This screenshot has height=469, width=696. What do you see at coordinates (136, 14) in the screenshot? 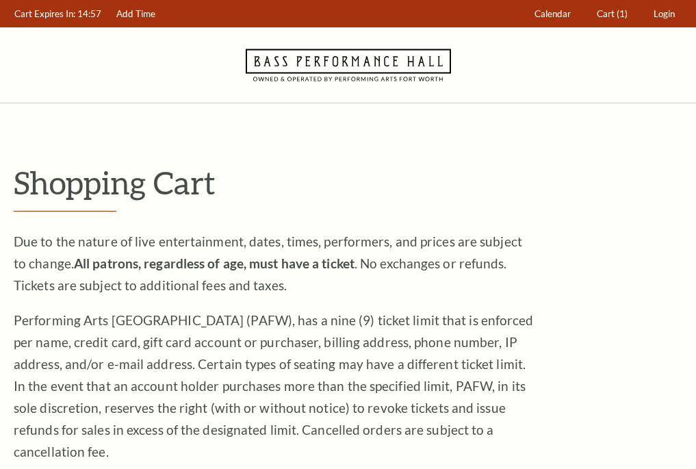
I see `a: Add Time` at bounding box center [136, 14].